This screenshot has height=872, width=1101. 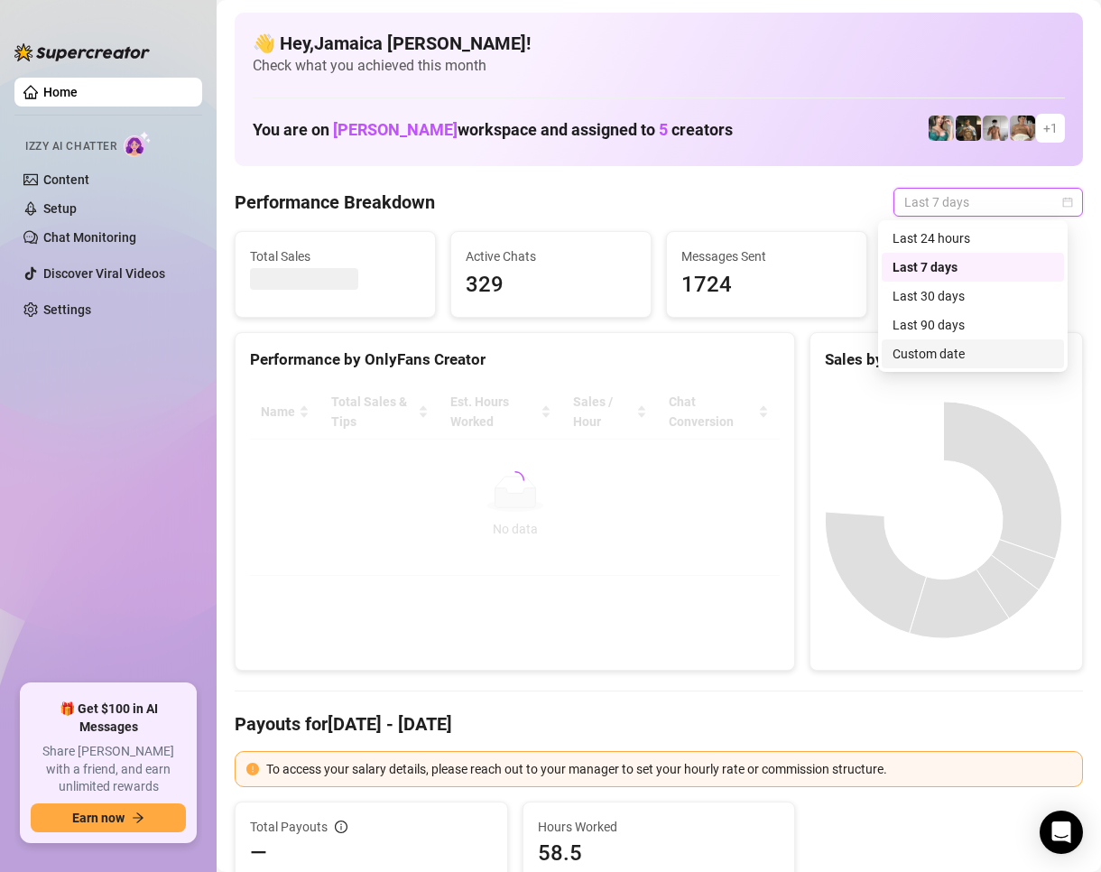 I want to click on span: loading, so click(x=515, y=480).